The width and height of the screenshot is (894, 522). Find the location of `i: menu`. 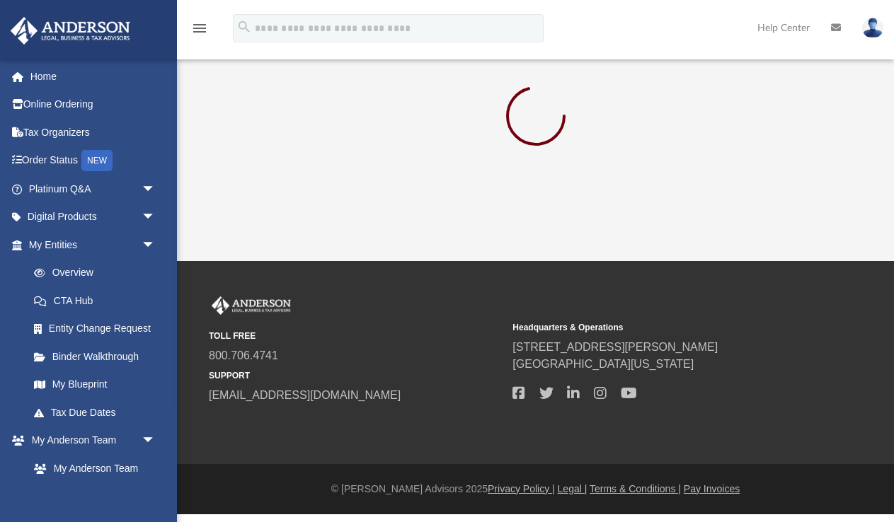

i: menu is located at coordinates (200, 28).